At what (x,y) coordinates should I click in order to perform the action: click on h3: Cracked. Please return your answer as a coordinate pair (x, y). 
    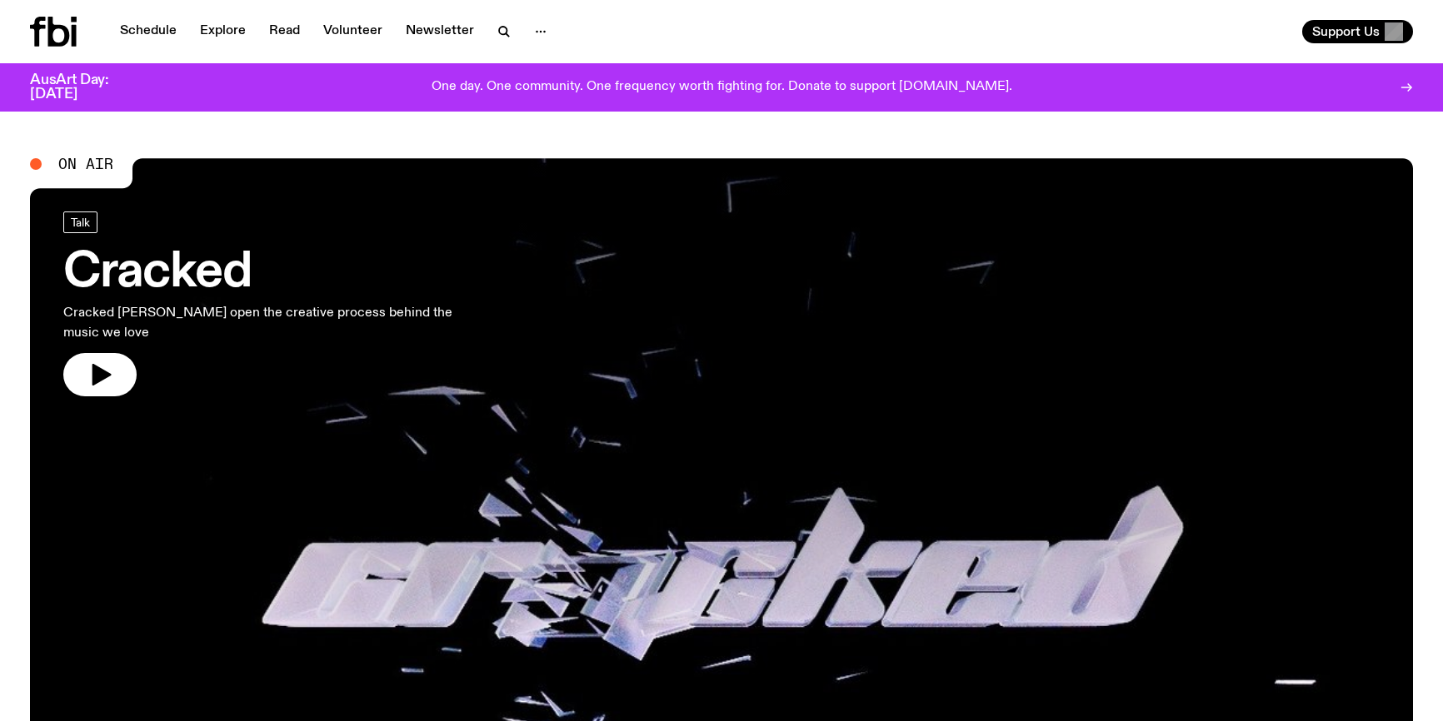
    Looking at the image, I should click on (277, 273).